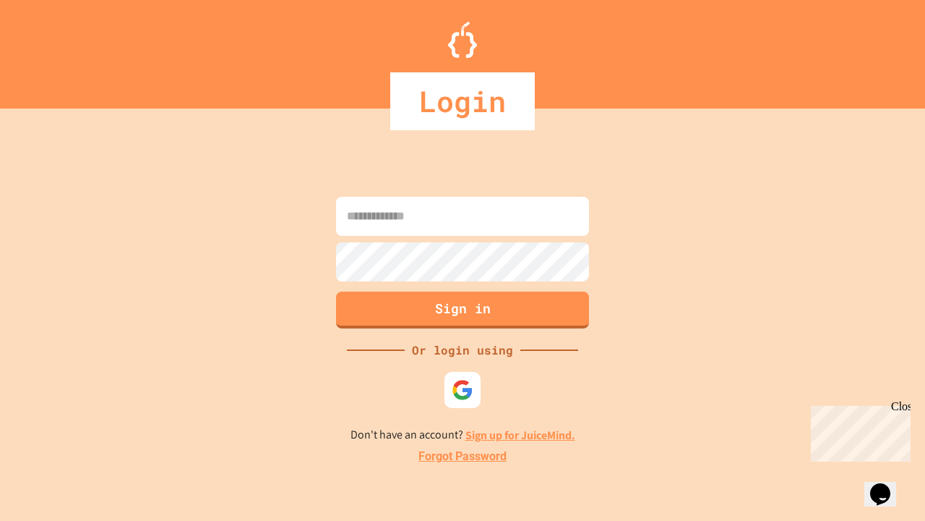 This screenshot has height=521, width=925. I want to click on a: Forgot Password, so click(463, 456).